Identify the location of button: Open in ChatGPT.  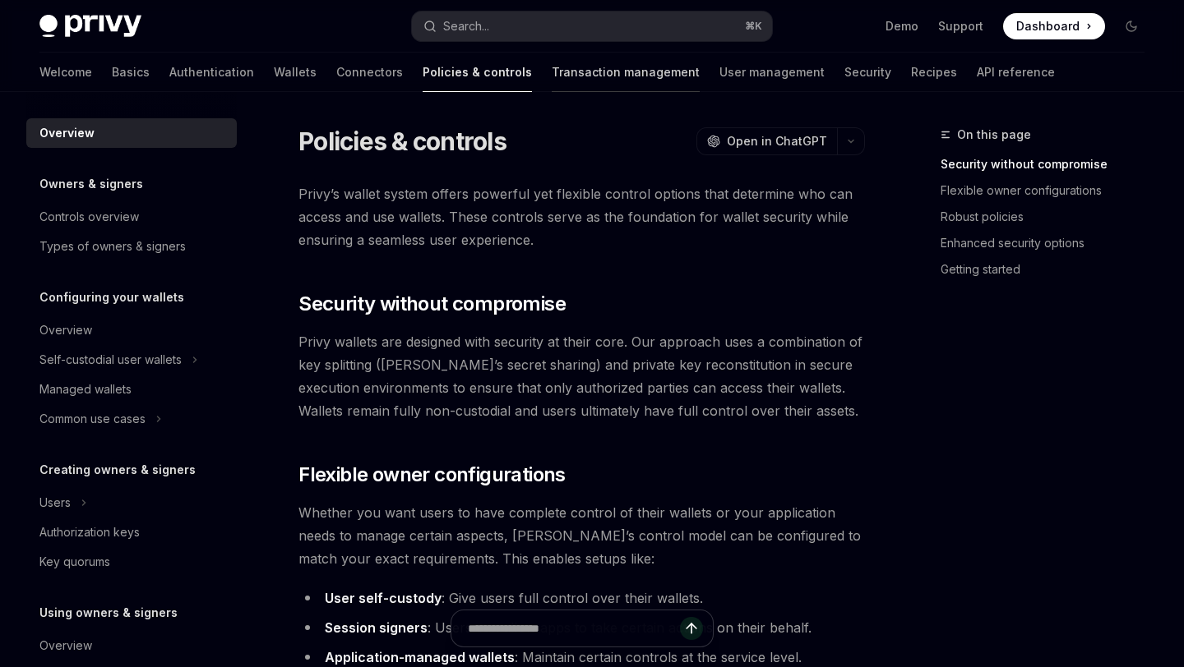
(766, 141).